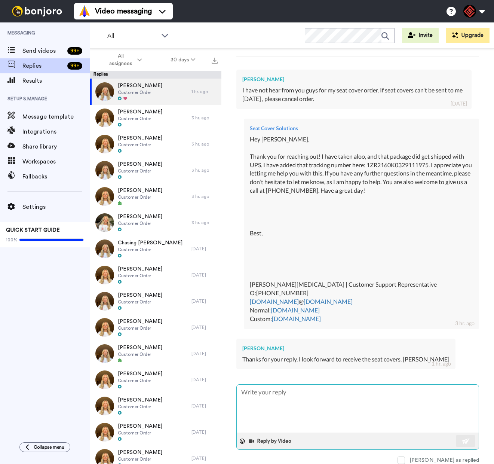 The image size is (494, 464). What do you see at coordinates (421, 36) in the screenshot?
I see `button: Invite` at bounding box center [421, 36].